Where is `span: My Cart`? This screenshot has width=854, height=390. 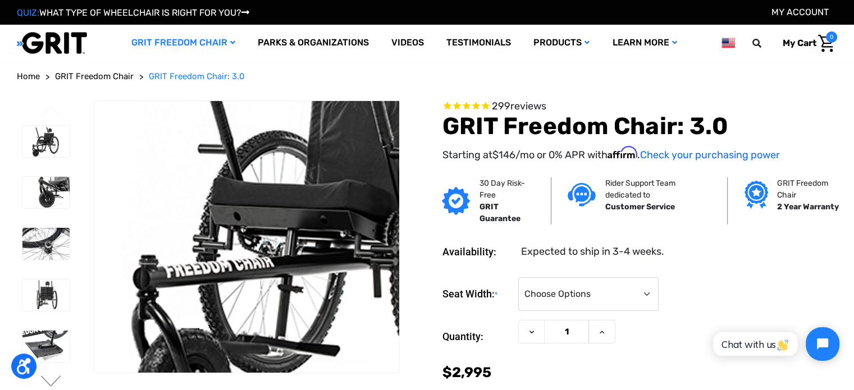
span: My Cart is located at coordinates (800, 43).